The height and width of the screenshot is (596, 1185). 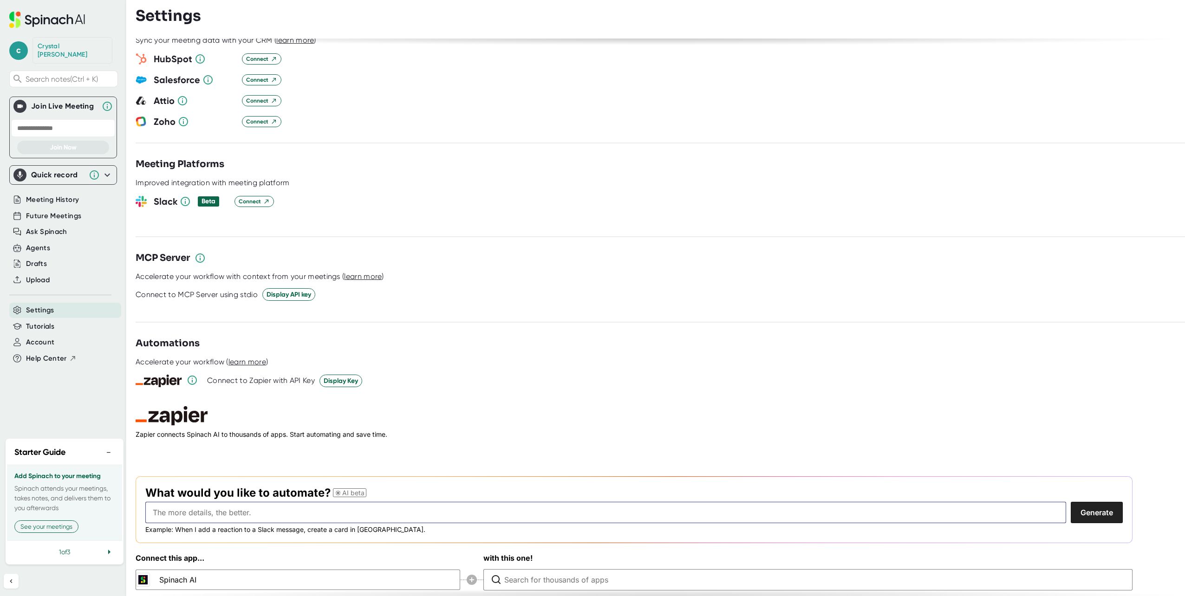 What do you see at coordinates (168, 344) in the screenshot?
I see `h3: Automations` at bounding box center [168, 344].